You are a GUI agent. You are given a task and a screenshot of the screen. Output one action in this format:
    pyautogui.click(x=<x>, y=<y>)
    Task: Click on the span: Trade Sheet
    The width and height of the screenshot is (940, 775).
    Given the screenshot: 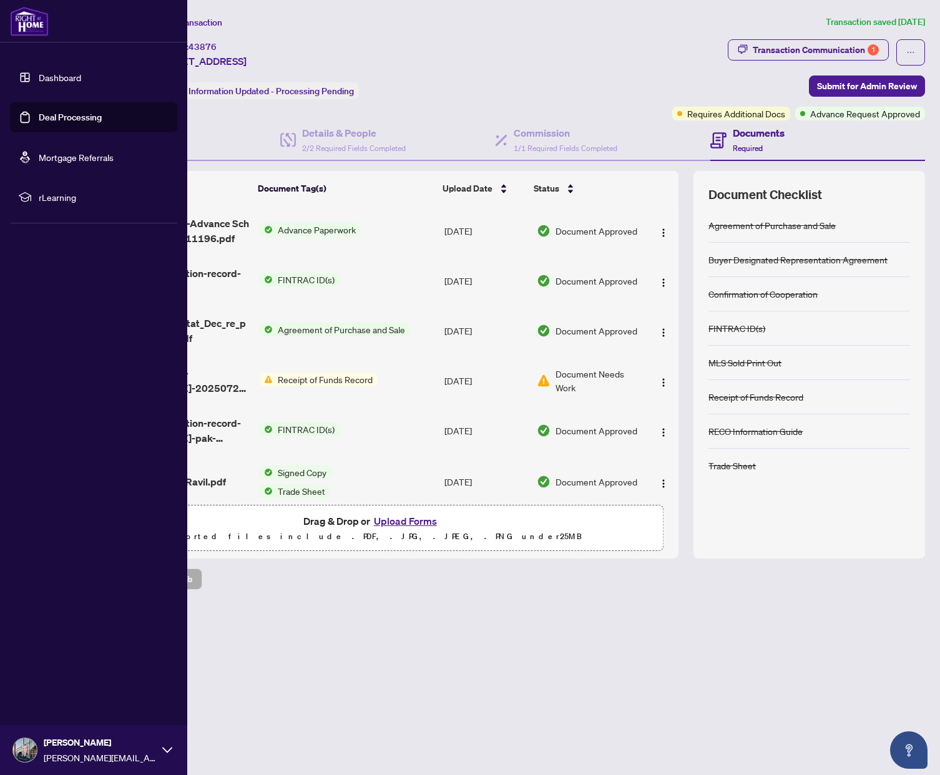 What is the action you would take?
    pyautogui.click(x=301, y=491)
    